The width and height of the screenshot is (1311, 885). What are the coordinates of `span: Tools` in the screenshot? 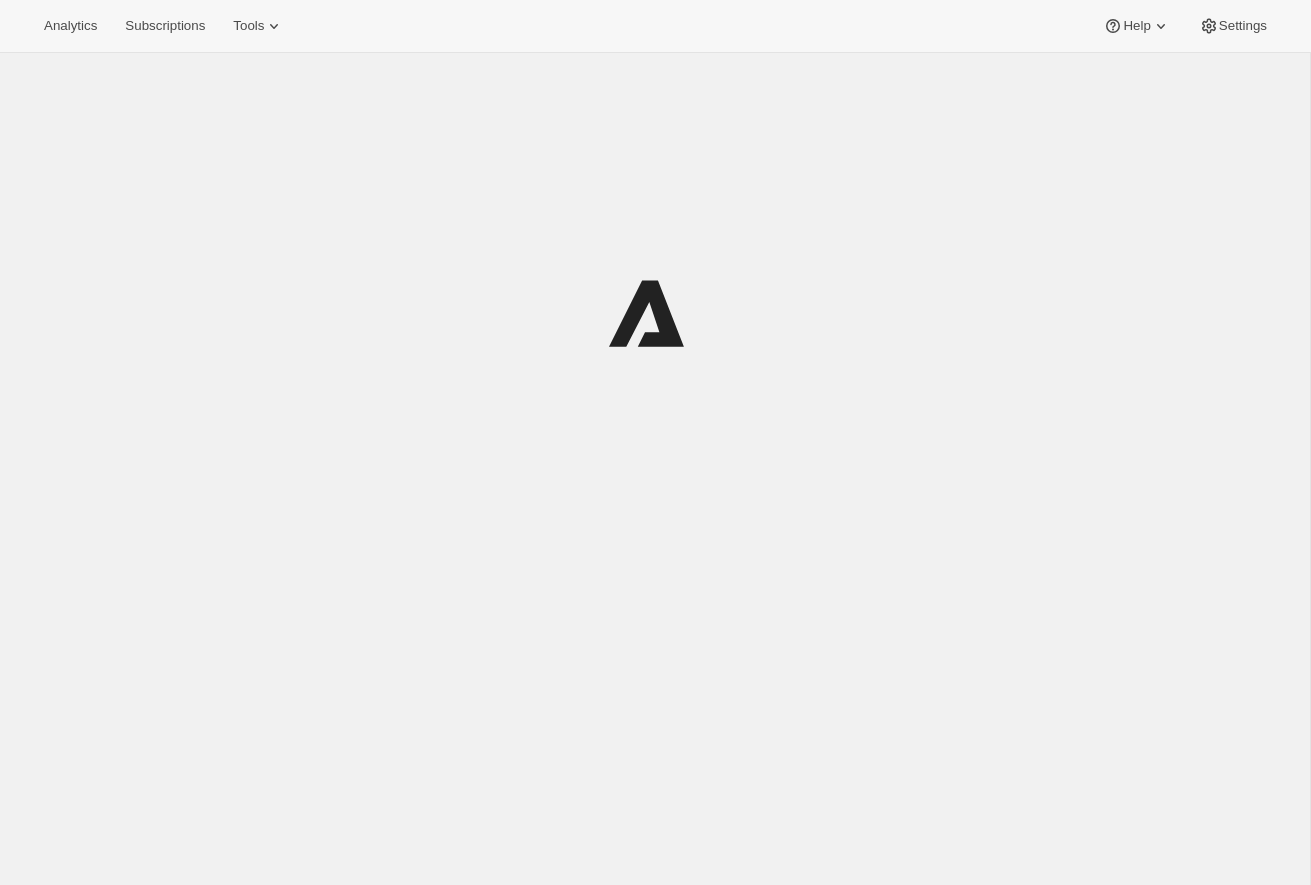 It's located at (248, 26).